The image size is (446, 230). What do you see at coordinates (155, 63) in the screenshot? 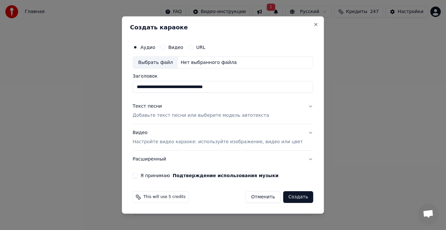
I see `div: Выбрать файл` at bounding box center [155, 63].